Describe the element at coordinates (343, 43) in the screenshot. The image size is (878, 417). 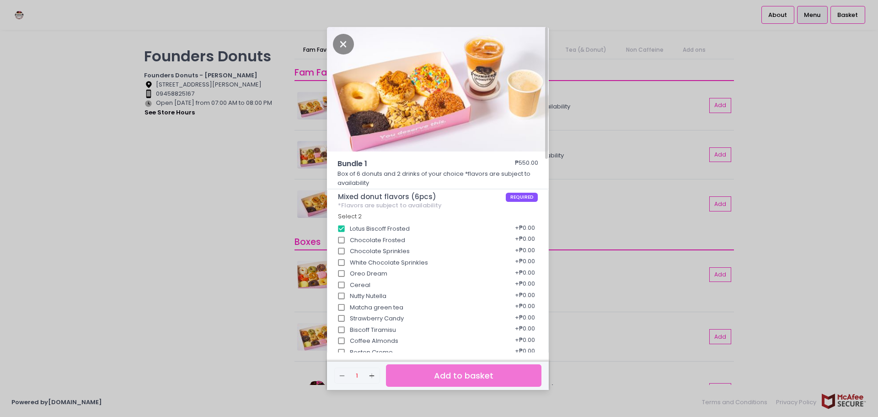
I see `button: Close` at that location.